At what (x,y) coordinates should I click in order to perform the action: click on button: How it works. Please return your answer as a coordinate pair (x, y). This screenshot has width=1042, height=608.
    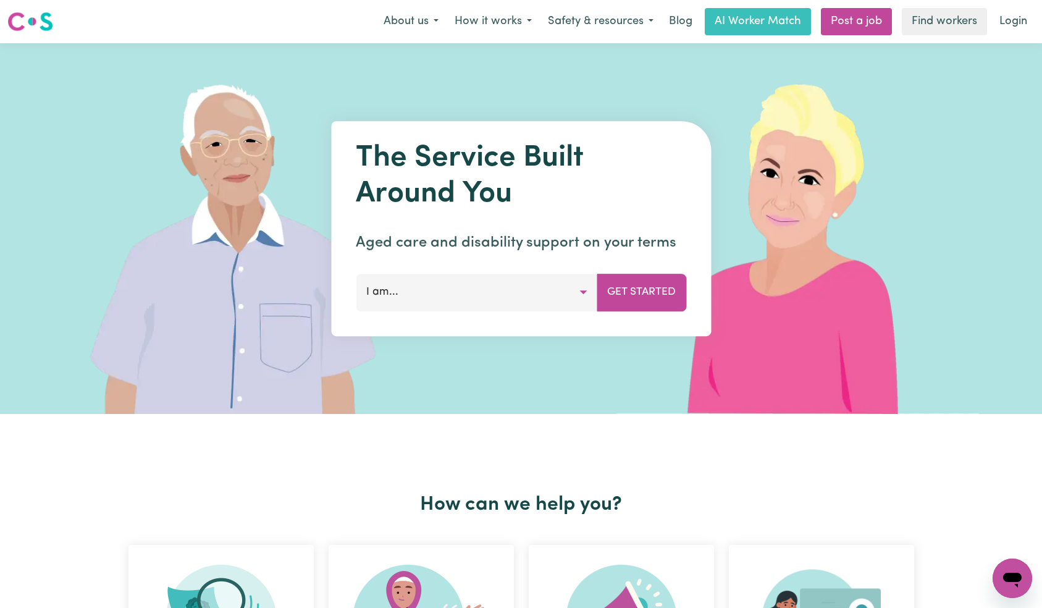
    Looking at the image, I should click on (493, 22).